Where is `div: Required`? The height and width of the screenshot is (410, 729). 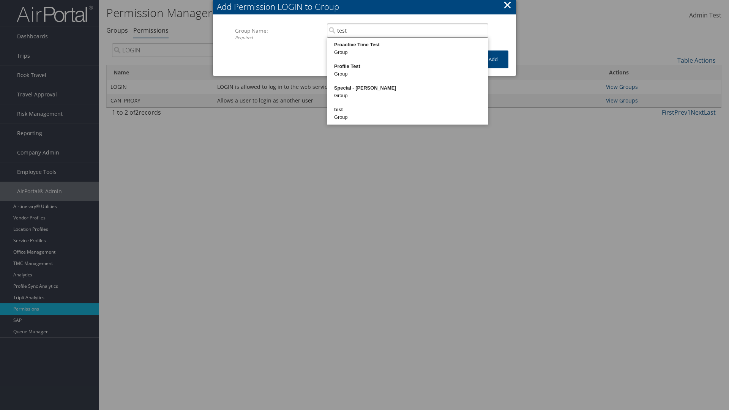
div: Required is located at coordinates (278, 38).